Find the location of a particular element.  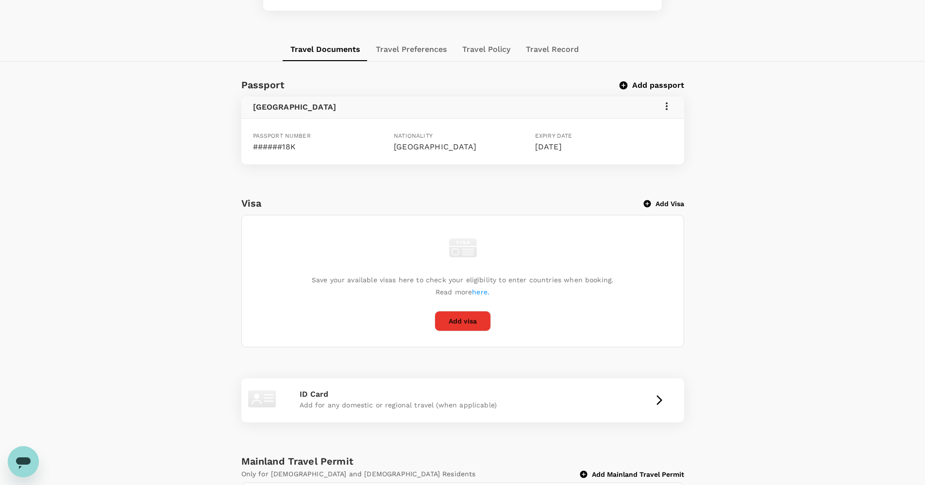

p: Read more is located at coordinates (462, 292).